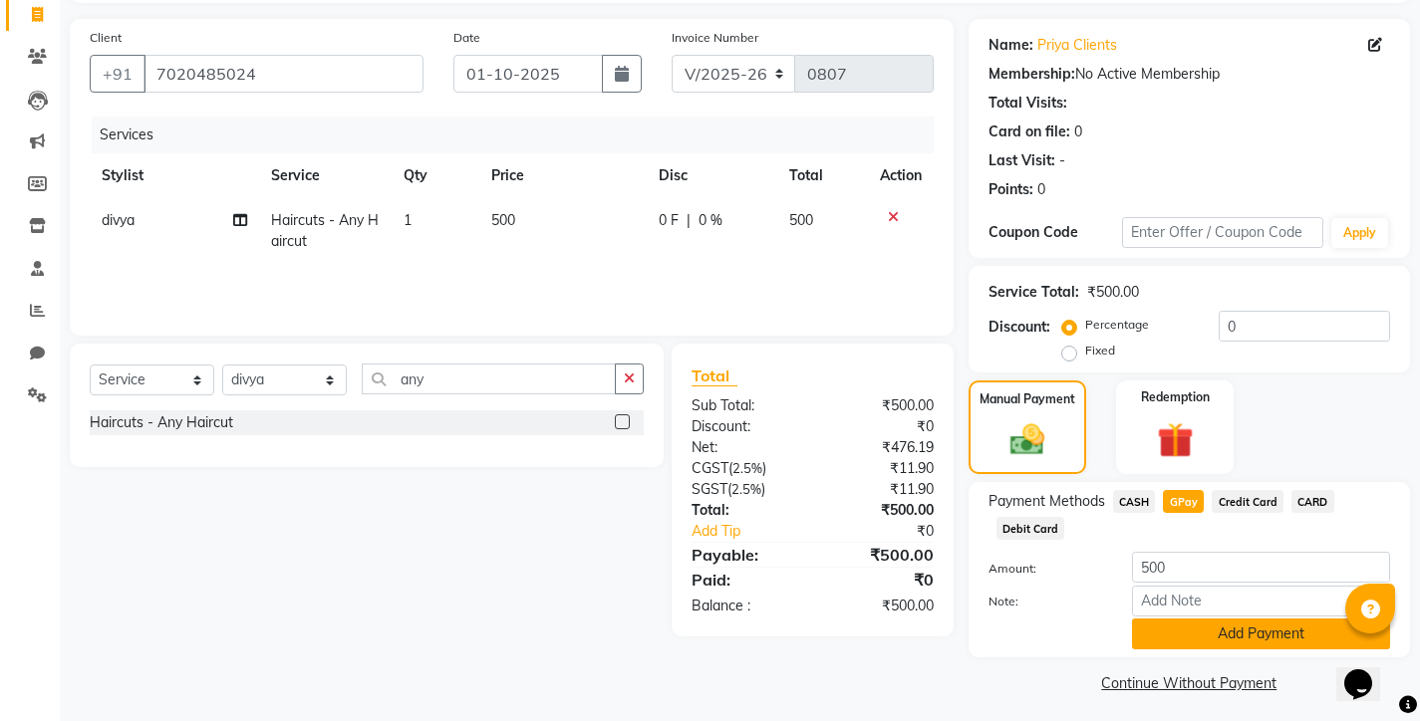 The width and height of the screenshot is (1420, 721). Describe the element at coordinates (161, 422) in the screenshot. I see `div: Haircuts - Any Haircut` at that location.